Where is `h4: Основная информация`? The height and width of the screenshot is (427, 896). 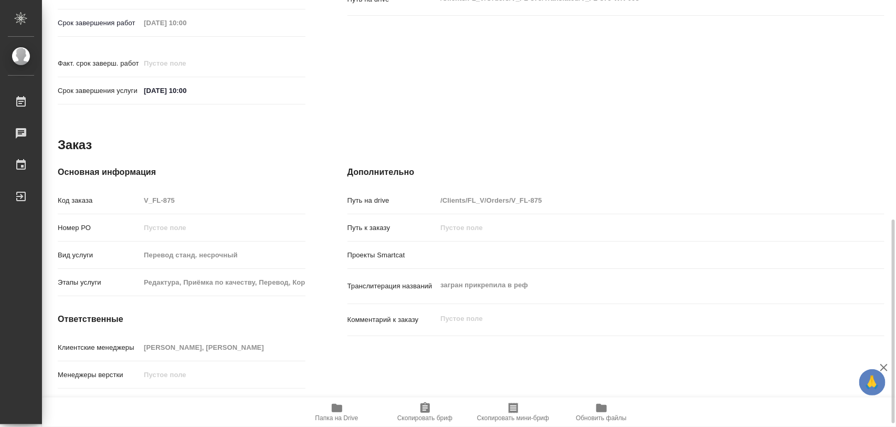
h4: Основная информация is located at coordinates (182, 172).